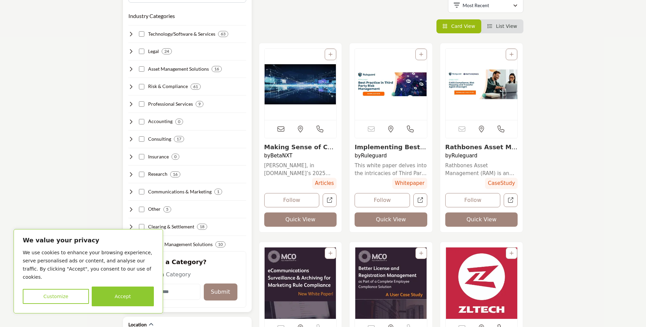 This screenshot has height=327, width=646. Describe the element at coordinates (167, 209) in the screenshot. I see `div: 5 Results For Other` at that location.